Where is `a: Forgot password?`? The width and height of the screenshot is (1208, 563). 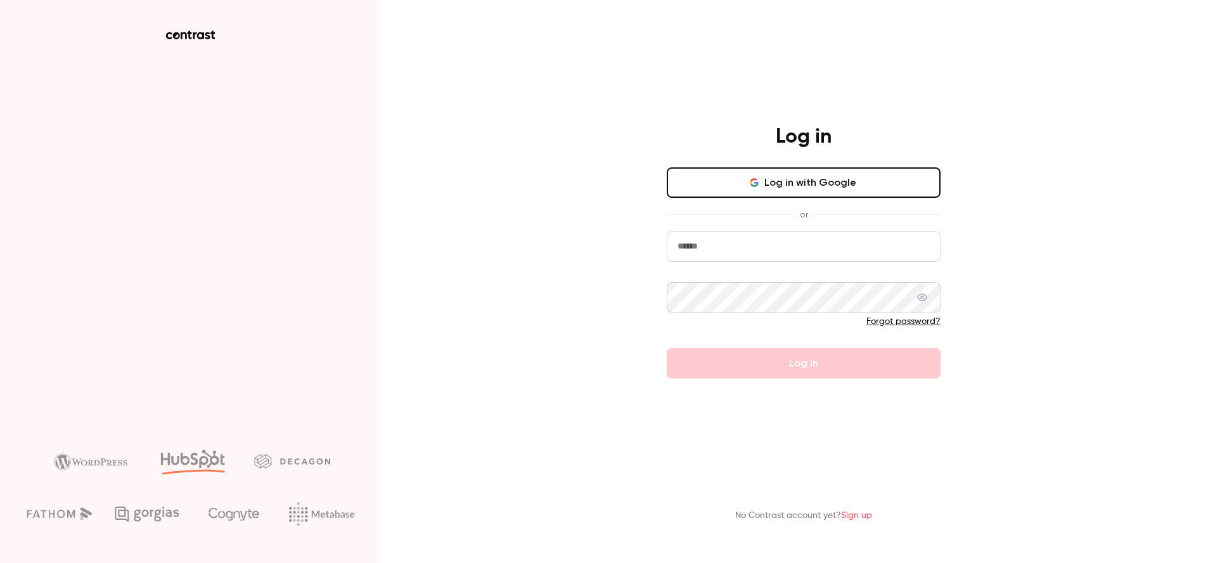 a: Forgot password? is located at coordinates (904, 321).